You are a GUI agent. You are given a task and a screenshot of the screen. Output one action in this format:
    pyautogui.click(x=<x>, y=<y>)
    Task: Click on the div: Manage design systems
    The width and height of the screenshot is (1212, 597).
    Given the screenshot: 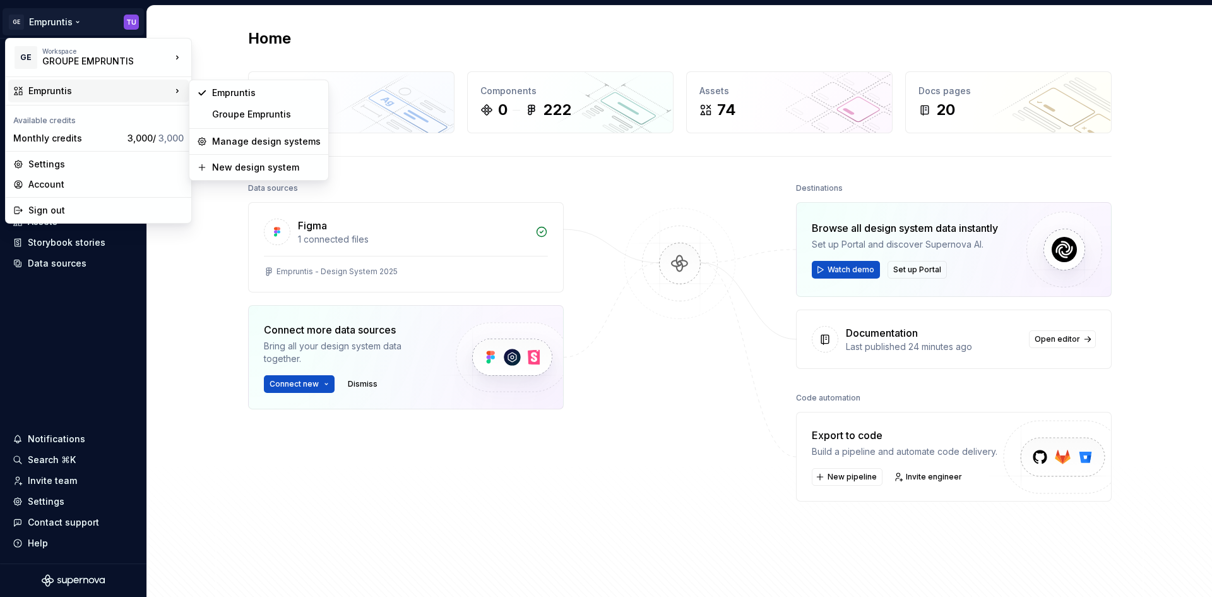 What is the action you would take?
    pyautogui.click(x=266, y=141)
    